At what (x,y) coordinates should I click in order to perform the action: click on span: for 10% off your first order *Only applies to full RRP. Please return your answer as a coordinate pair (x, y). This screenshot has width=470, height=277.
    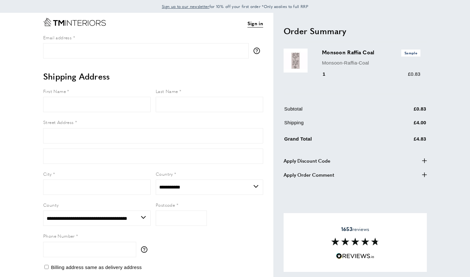
    Looking at the image, I should click on (235, 6).